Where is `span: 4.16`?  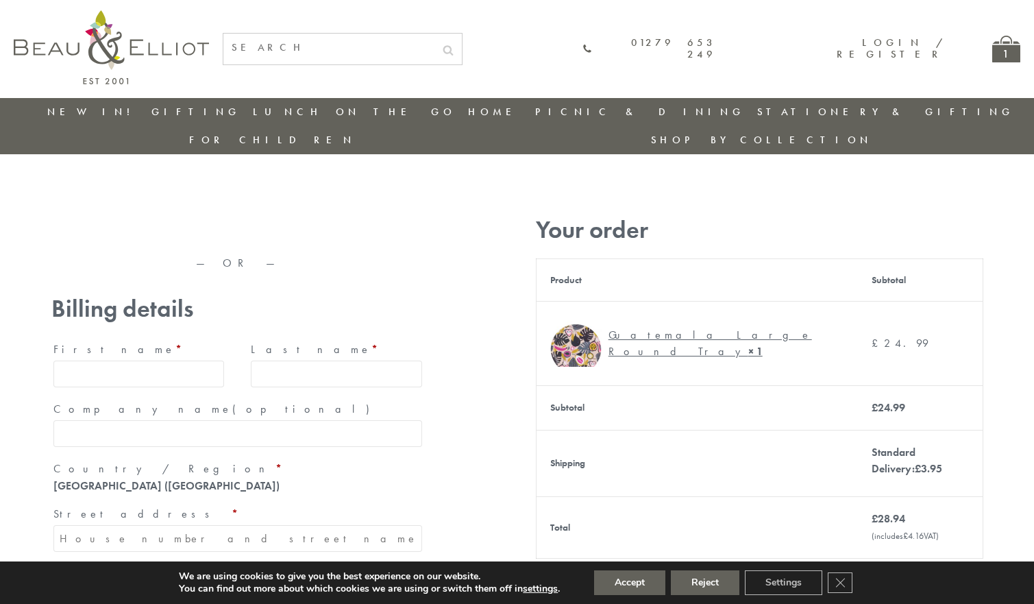
span: 4.16 is located at coordinates (913, 535).